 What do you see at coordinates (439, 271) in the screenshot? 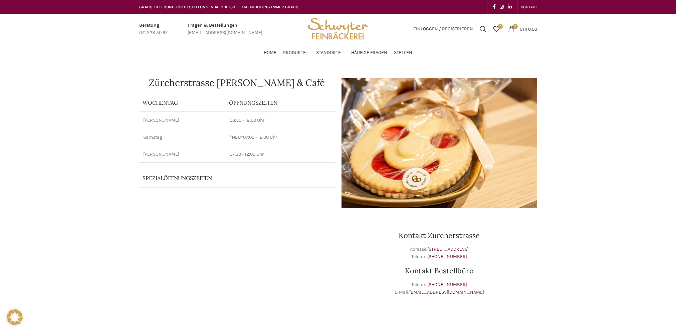
I see `h3: Kontakt Bestellbüro` at bounding box center [439, 271].